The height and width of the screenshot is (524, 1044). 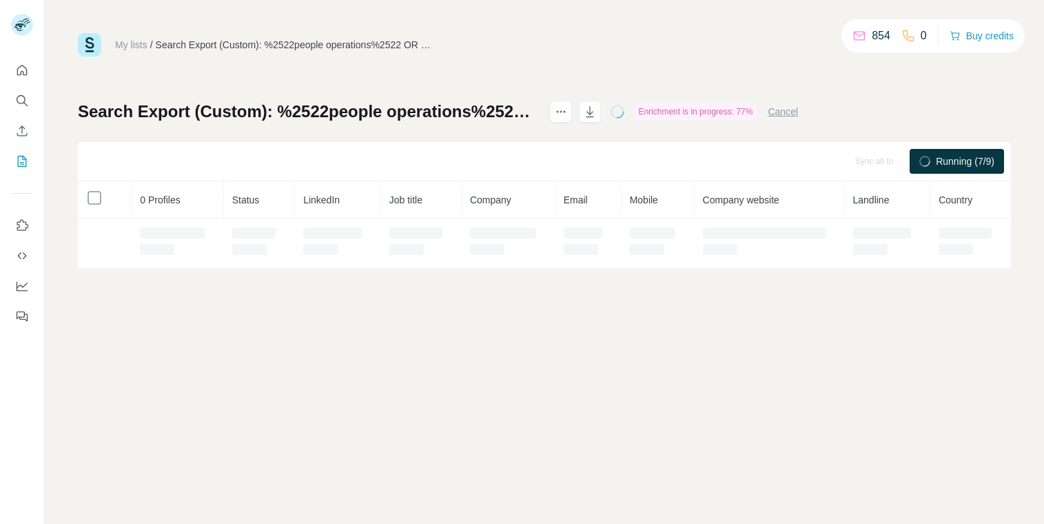 I want to click on p: 0, so click(x=923, y=36).